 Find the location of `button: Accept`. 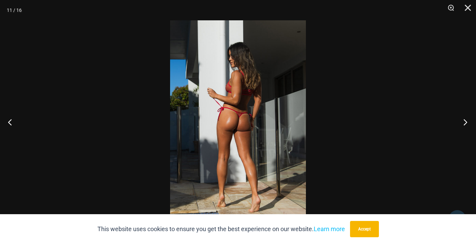

button: Accept is located at coordinates (364, 229).